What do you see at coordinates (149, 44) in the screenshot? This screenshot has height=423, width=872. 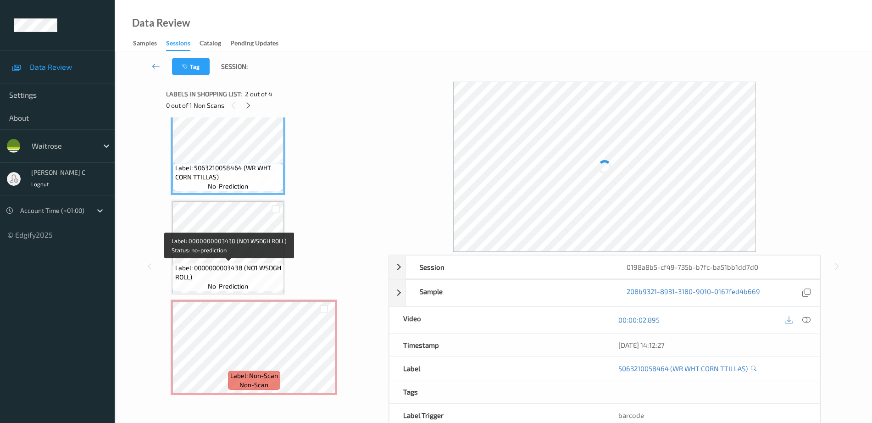 I see `a: Samples` at bounding box center [149, 44].